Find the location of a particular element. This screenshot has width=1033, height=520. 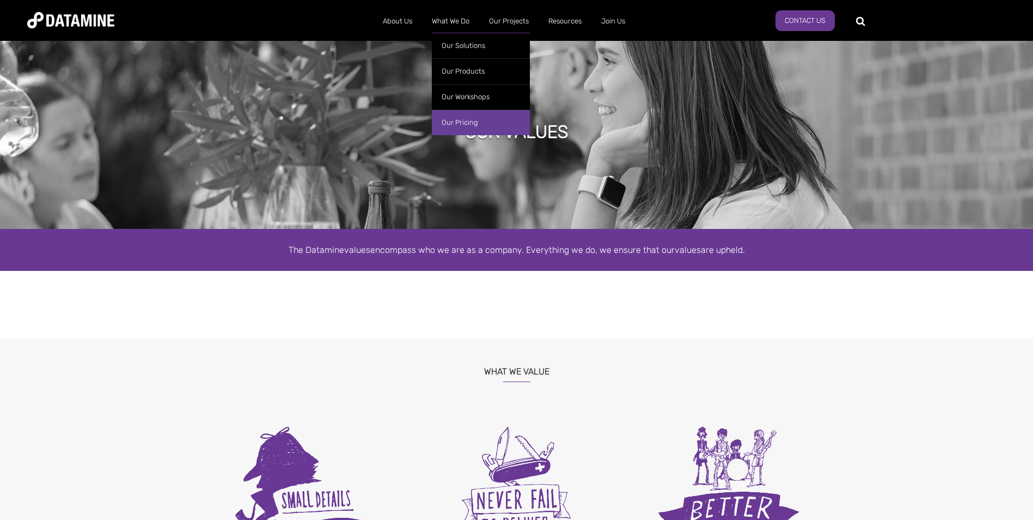

a: Our Workshops is located at coordinates (481, 96).